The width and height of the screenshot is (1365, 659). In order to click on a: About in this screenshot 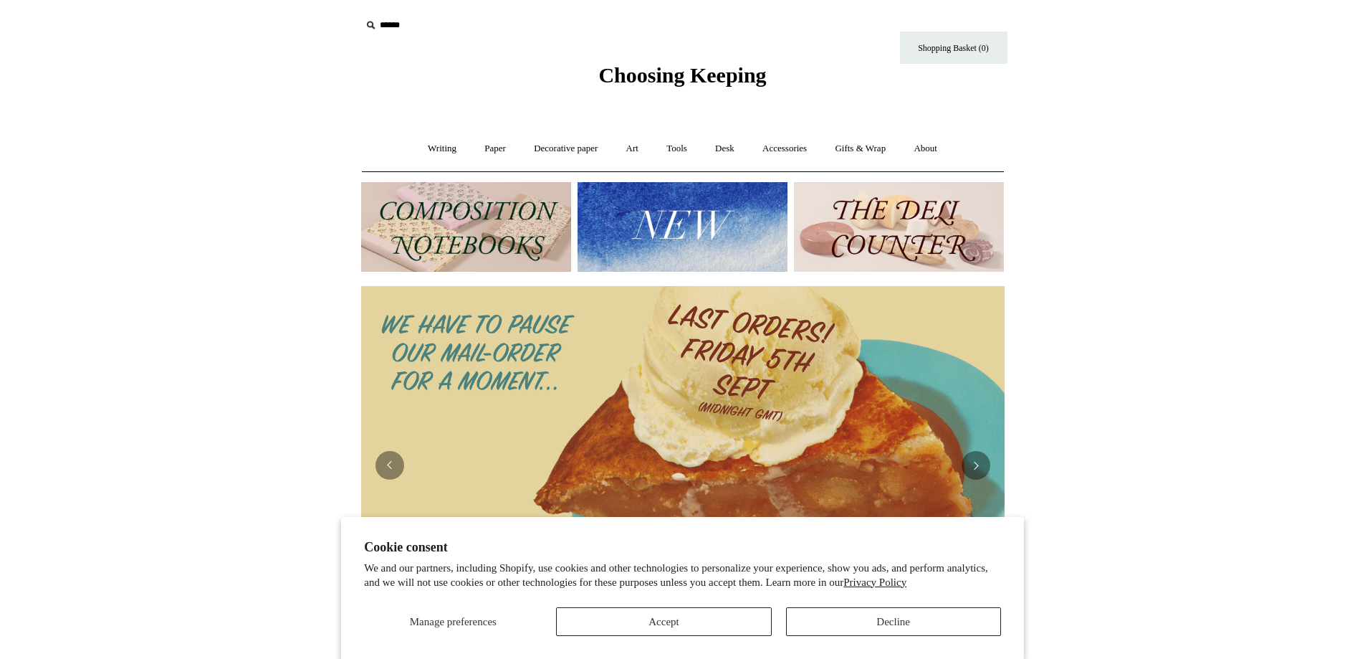, I will do `click(925, 148)`.